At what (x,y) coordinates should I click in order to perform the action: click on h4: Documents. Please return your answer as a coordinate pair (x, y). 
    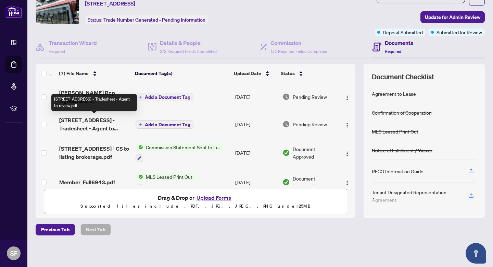
    Looking at the image, I should click on (399, 43).